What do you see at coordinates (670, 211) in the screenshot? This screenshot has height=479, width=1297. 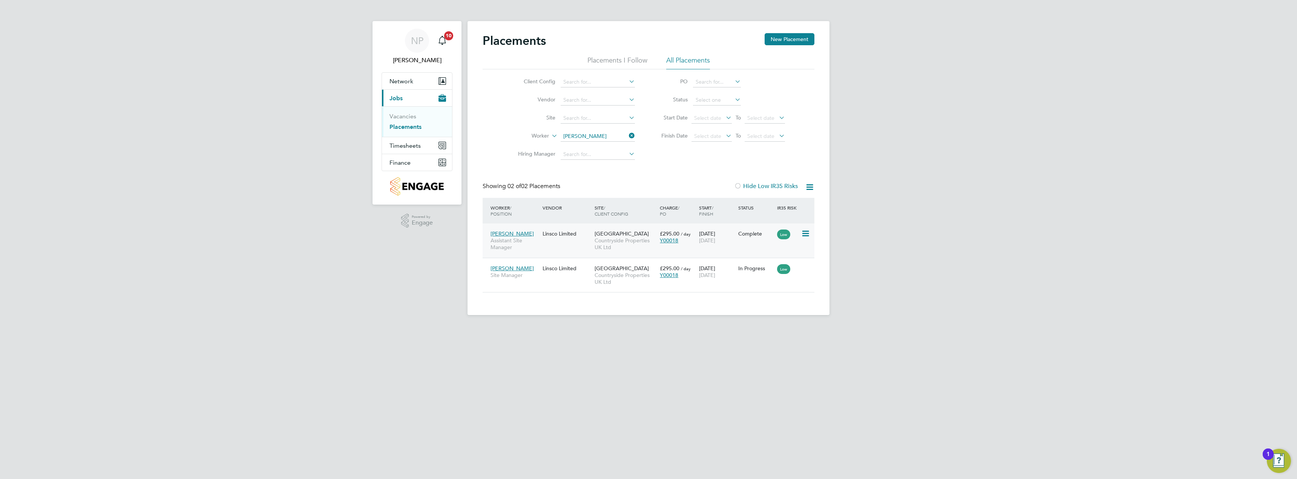 I see `span: / PO` at bounding box center [670, 211].